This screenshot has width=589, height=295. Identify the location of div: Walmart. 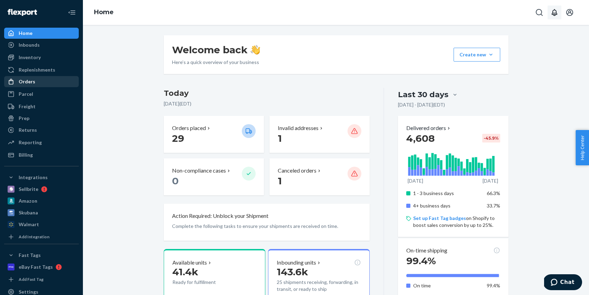
(29, 224).